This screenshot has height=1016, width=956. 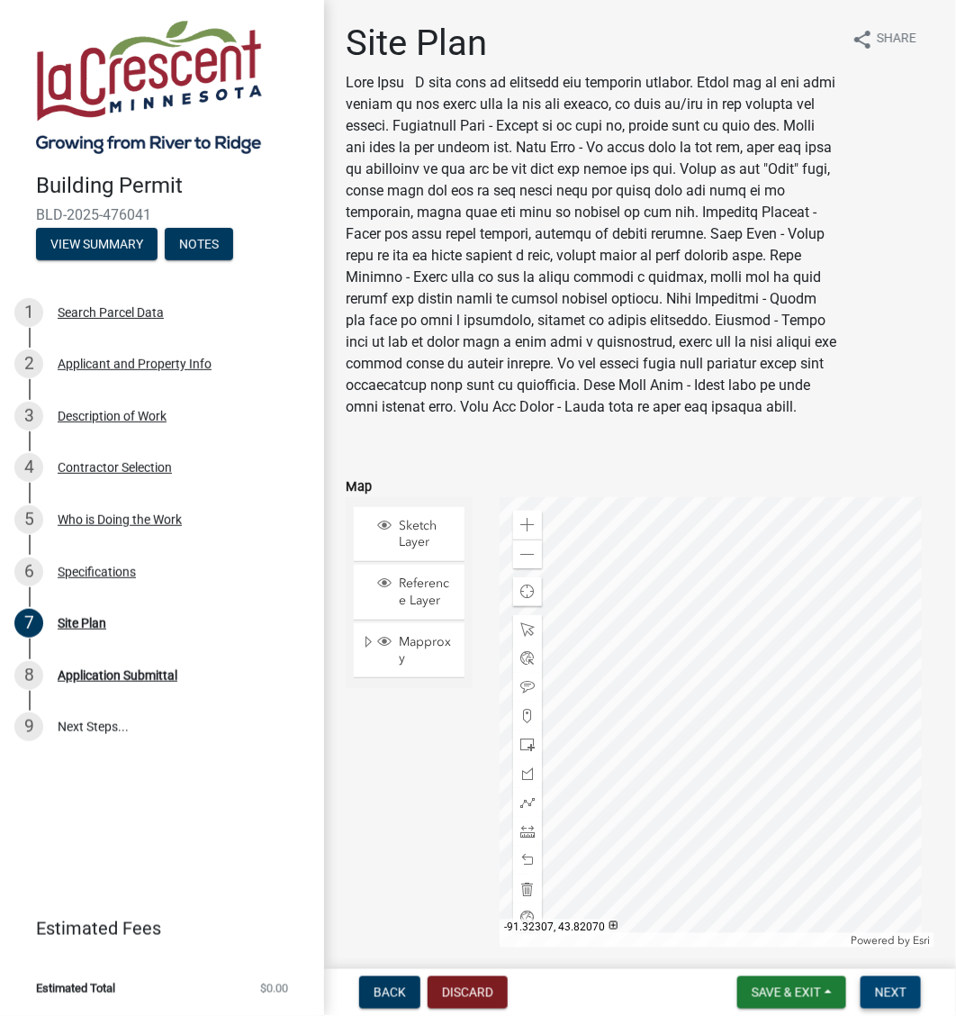 What do you see at coordinates (426, 534) in the screenshot?
I see `span: Sketch Layer` at bounding box center [426, 534].